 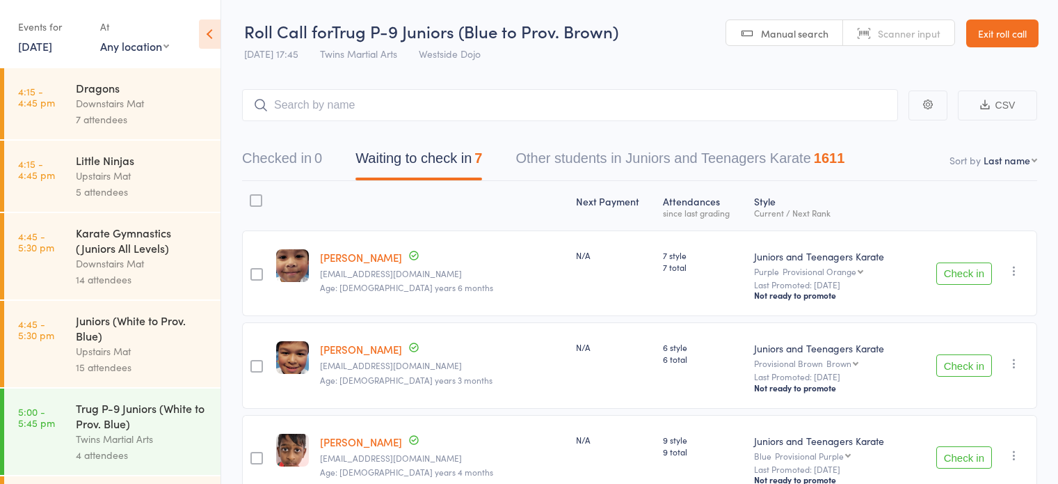 I want to click on small: anujah.s@gmail.com, so click(x=442, y=458).